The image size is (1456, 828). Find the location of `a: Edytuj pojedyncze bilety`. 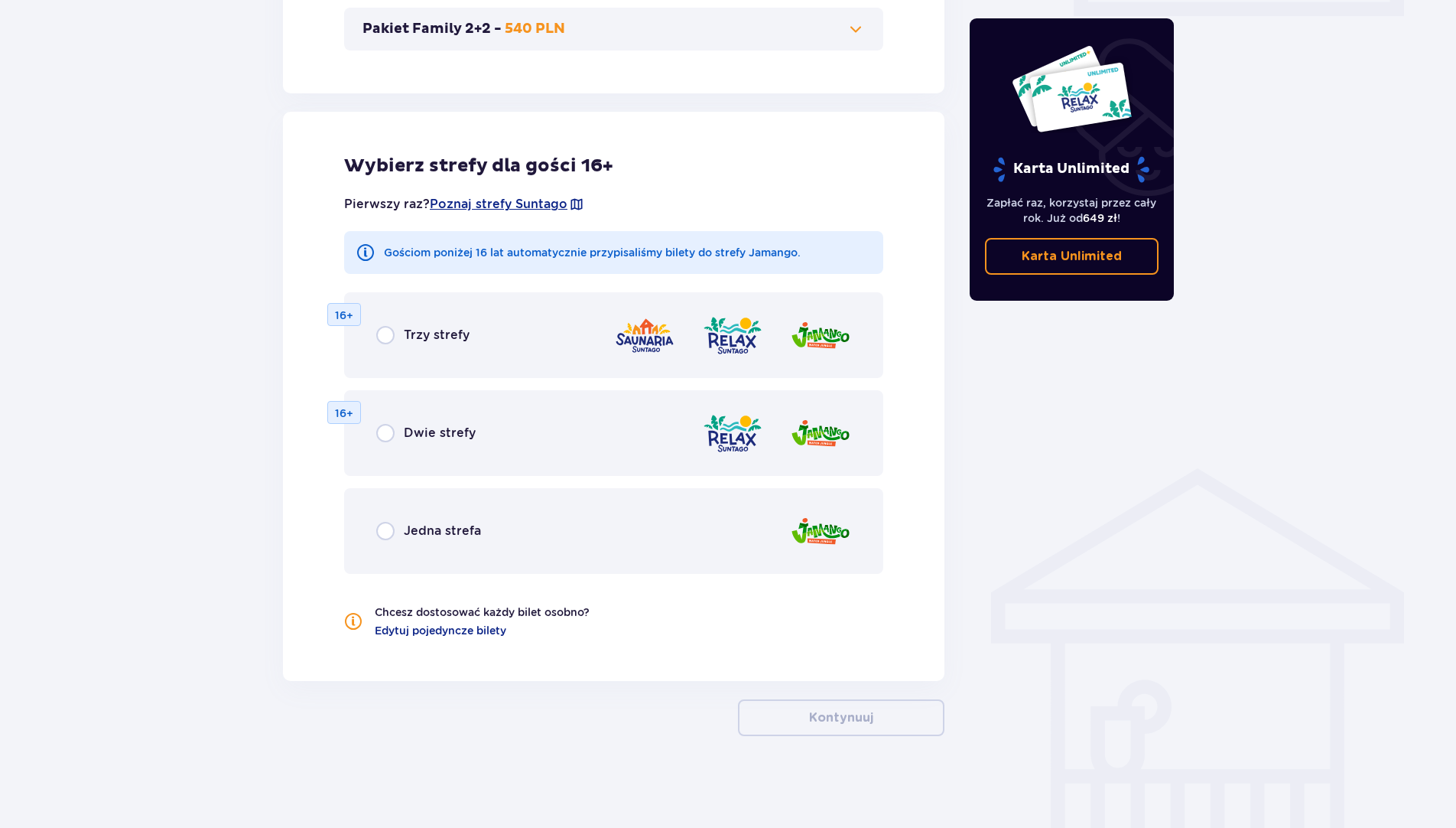

a: Edytuj pojedyncze bilety is located at coordinates (440, 631).